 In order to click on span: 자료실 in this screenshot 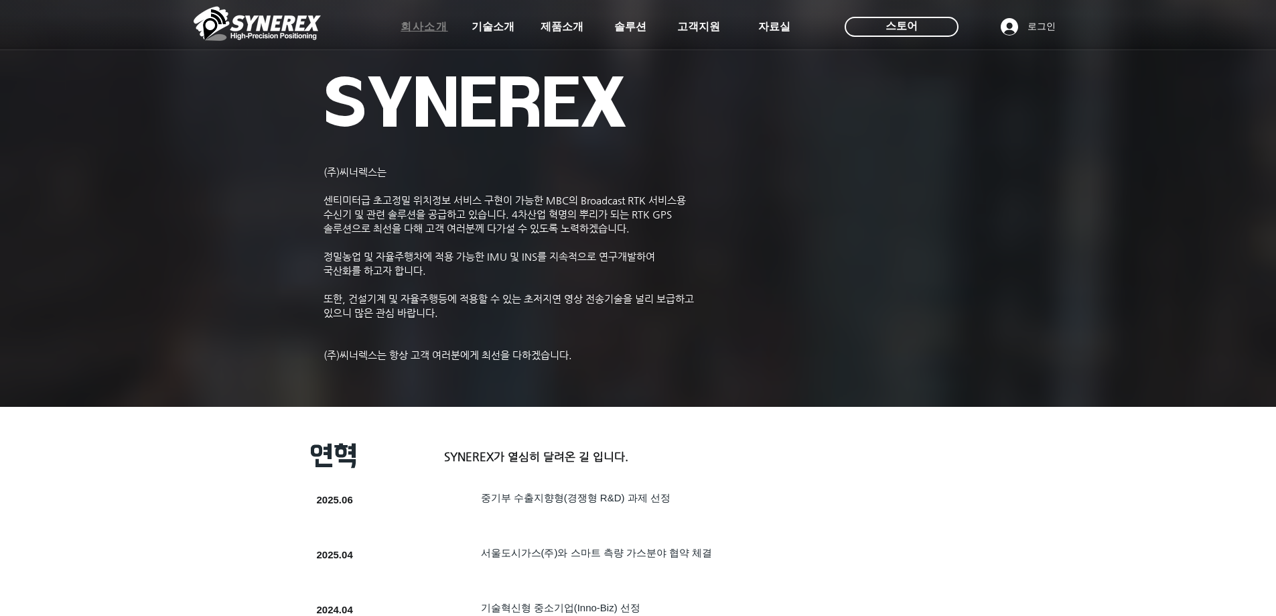, I will do `click(774, 27)`.